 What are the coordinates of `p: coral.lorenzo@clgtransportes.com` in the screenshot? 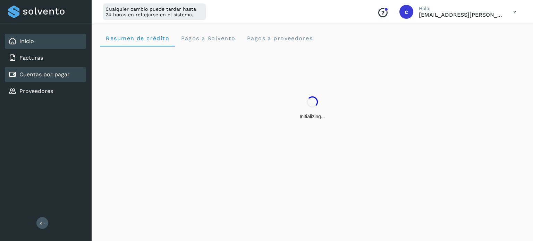 It's located at (461, 15).